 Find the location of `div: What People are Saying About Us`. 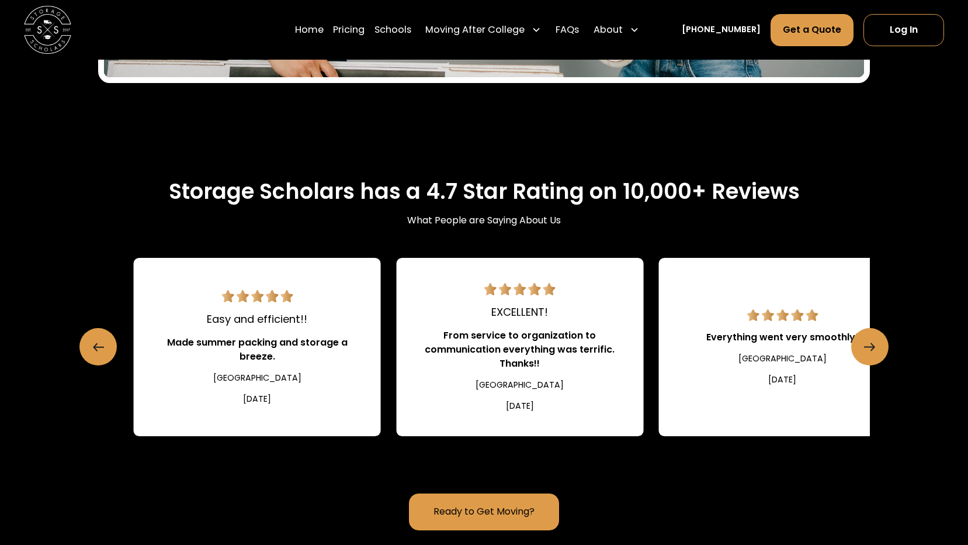

div: What People are Saying About Us is located at coordinates (484, 220).